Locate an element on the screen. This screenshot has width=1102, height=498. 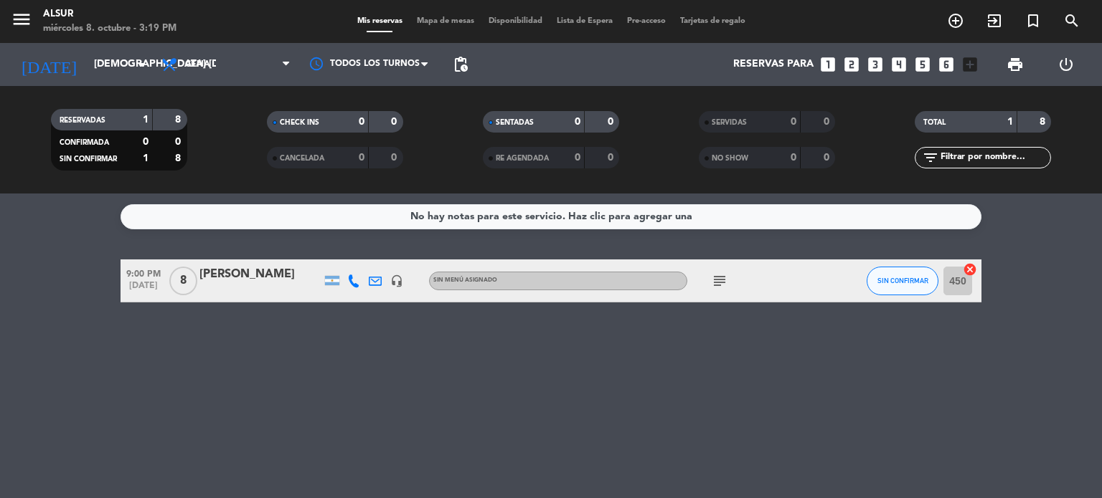
div: No hay notas para este servicio. Haz clic para agregar una is located at coordinates (551, 217).